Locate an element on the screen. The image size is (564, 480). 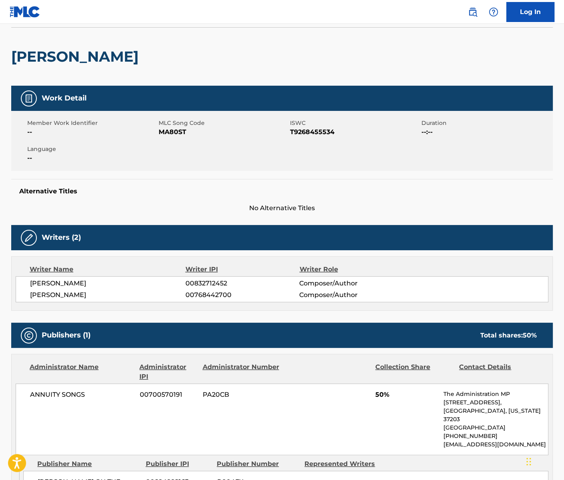
a: Public Search is located at coordinates (473, 12).